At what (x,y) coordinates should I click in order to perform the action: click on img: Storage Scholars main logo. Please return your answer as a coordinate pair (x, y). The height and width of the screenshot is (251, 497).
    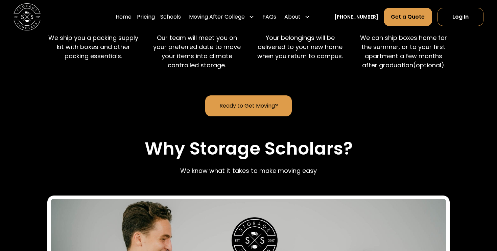
    Looking at the image, I should click on (27, 17).